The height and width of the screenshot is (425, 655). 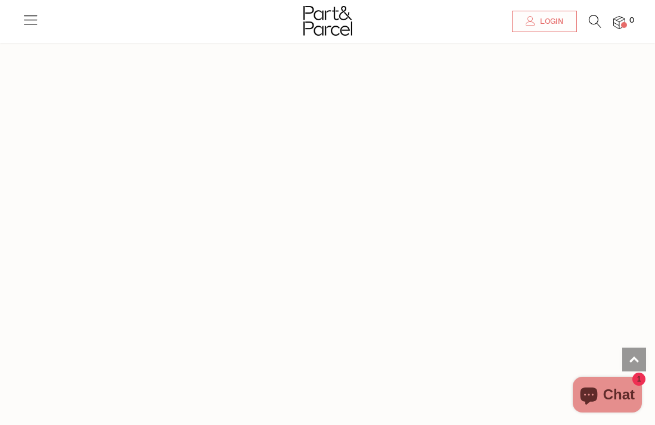 I want to click on span: 0, so click(x=632, y=21).